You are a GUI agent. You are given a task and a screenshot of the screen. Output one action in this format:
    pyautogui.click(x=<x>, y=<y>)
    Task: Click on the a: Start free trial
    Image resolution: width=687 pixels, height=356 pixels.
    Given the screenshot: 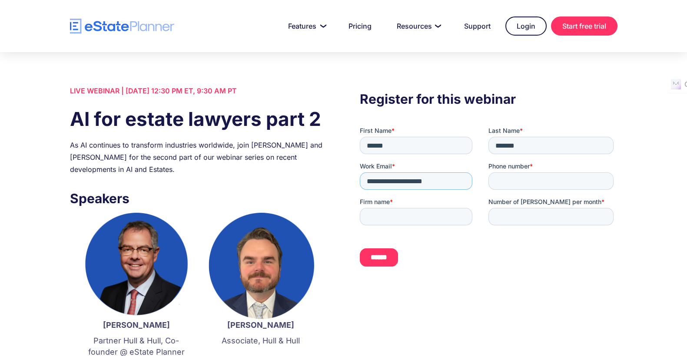 What is the action you would take?
    pyautogui.click(x=584, y=26)
    